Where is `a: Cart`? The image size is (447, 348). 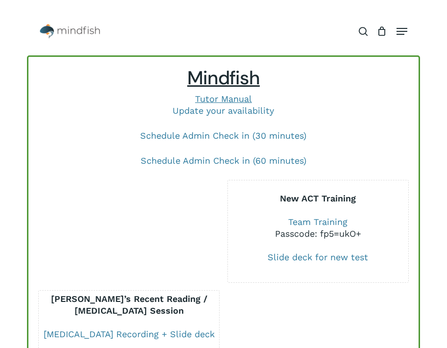
a: Cart is located at coordinates (382, 31).